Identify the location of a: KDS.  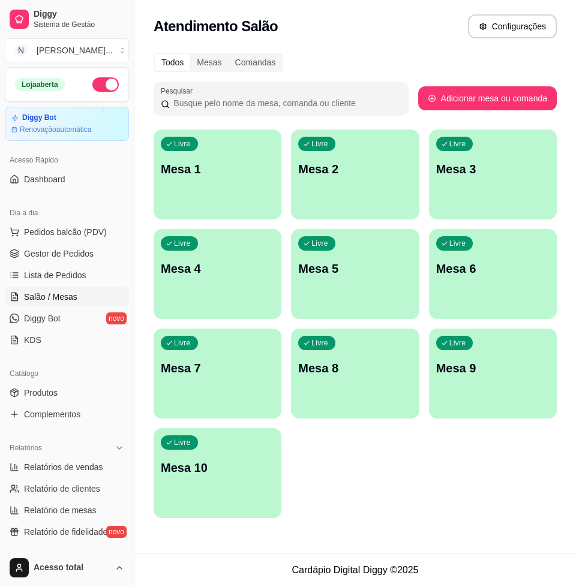
(67, 340).